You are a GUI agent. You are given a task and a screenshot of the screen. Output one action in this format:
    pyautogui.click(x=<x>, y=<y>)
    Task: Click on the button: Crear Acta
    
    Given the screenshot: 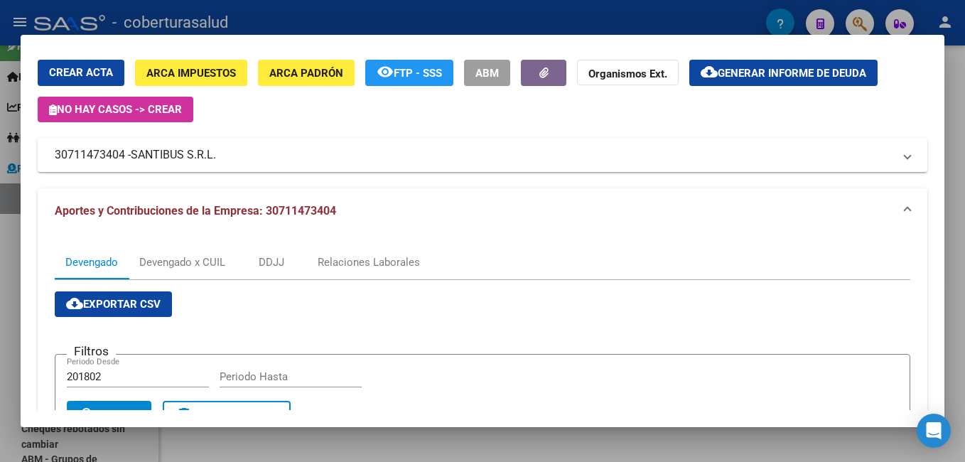 What is the action you would take?
    pyautogui.click(x=81, y=72)
    